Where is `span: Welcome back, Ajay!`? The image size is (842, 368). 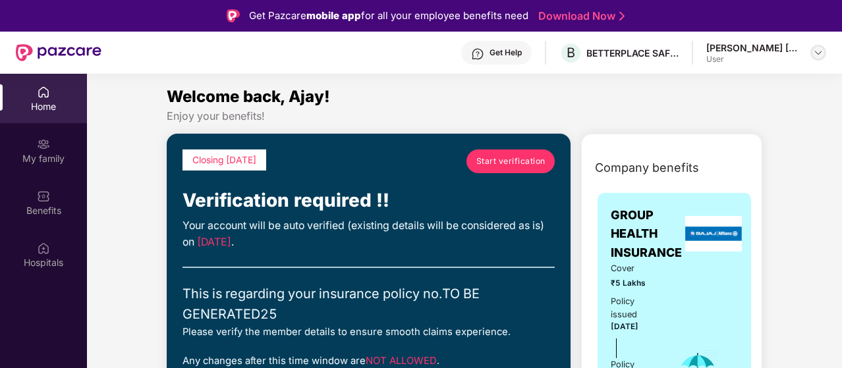 span: Welcome back, Ajay! is located at coordinates (248, 96).